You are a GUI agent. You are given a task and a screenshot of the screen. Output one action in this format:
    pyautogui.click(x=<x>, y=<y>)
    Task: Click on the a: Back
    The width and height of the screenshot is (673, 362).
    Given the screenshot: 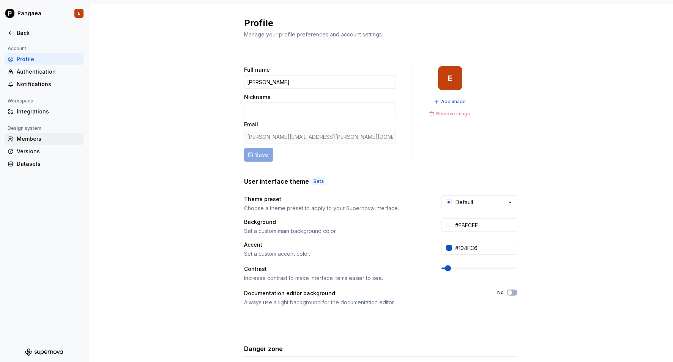 What is the action you would take?
    pyautogui.click(x=44, y=33)
    